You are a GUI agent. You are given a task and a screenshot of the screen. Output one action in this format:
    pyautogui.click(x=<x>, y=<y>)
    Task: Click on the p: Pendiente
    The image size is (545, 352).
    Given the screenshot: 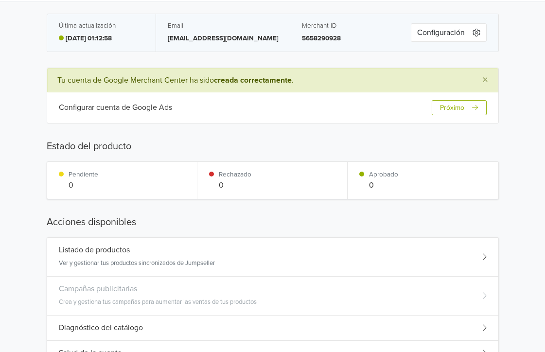 What is the action you would take?
    pyautogui.click(x=83, y=174)
    